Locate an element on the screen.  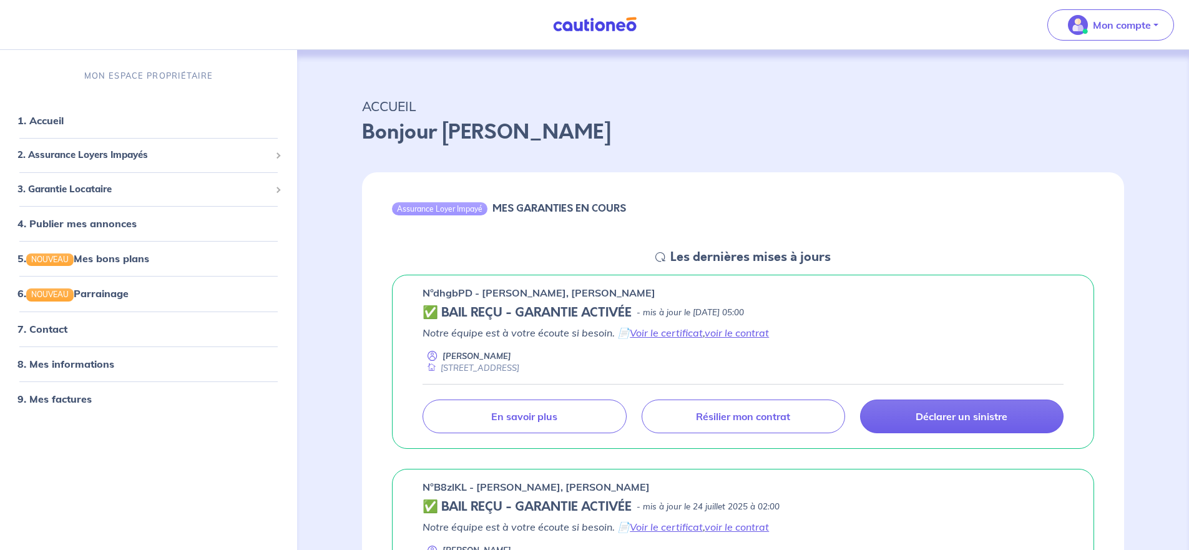
a: 4. Publier mes annonces is located at coordinates (77, 223).